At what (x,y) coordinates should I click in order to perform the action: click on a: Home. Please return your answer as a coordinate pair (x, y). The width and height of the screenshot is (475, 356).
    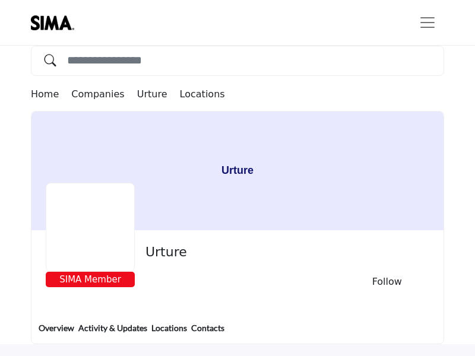
    Looking at the image, I should click on (51, 94).